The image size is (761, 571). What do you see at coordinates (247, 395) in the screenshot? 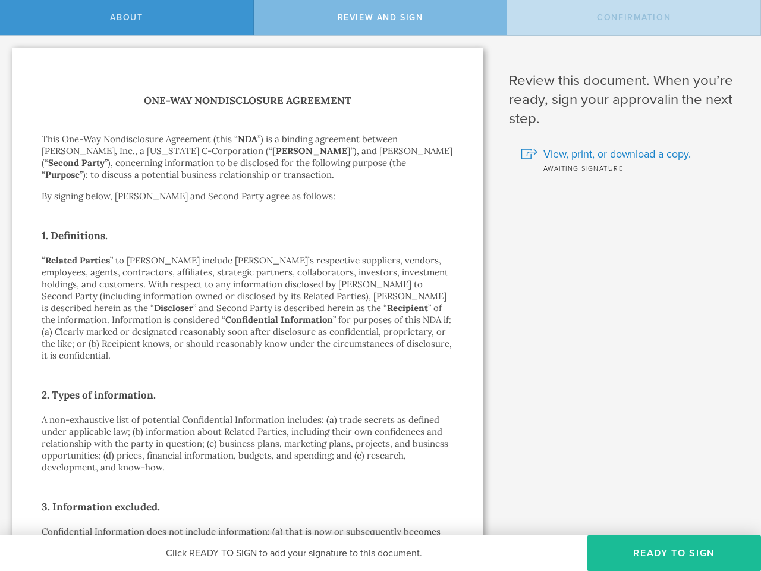
I see `h2: 2. Types of information.` at bounding box center [247, 395].